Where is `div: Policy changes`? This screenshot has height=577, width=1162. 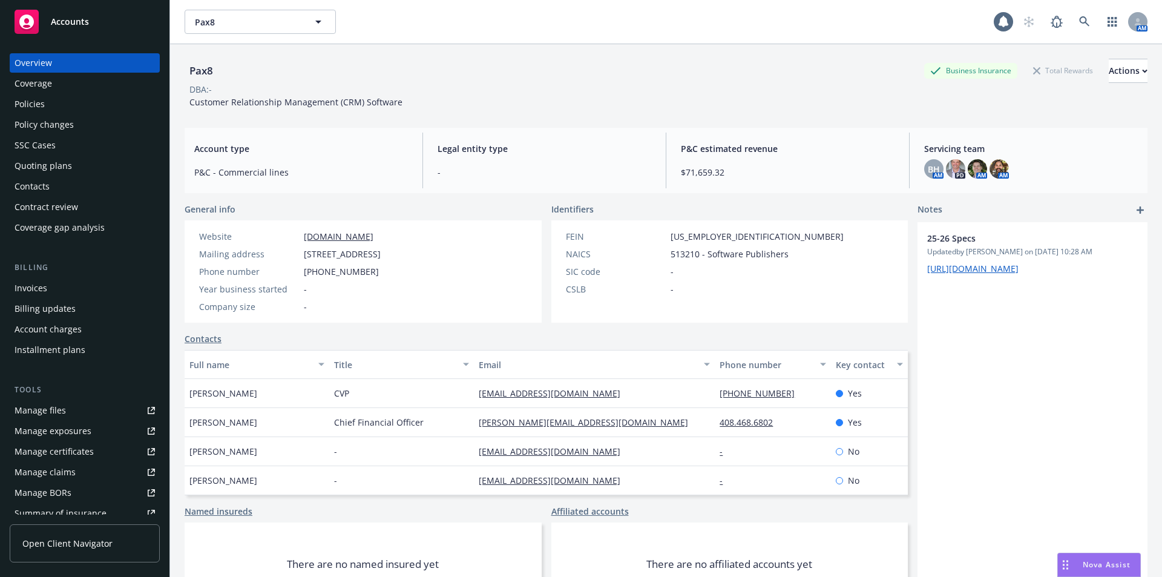
div: Policy changes is located at coordinates (44, 125).